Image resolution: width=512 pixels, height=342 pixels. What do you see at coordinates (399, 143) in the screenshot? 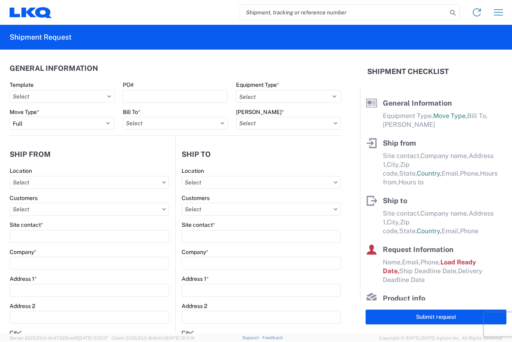
I see `span: Ship from` at bounding box center [399, 143].